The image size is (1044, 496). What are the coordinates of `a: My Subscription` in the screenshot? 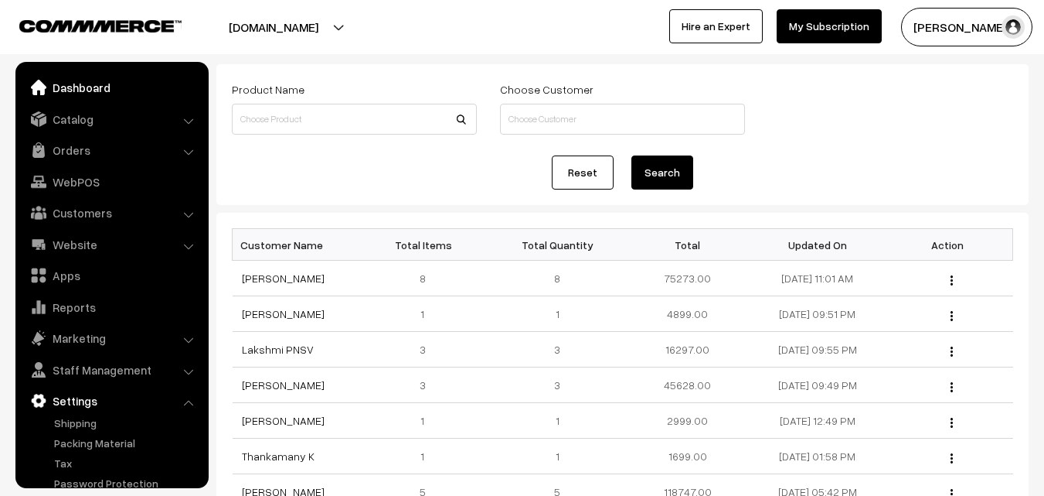 It's located at (830, 26).